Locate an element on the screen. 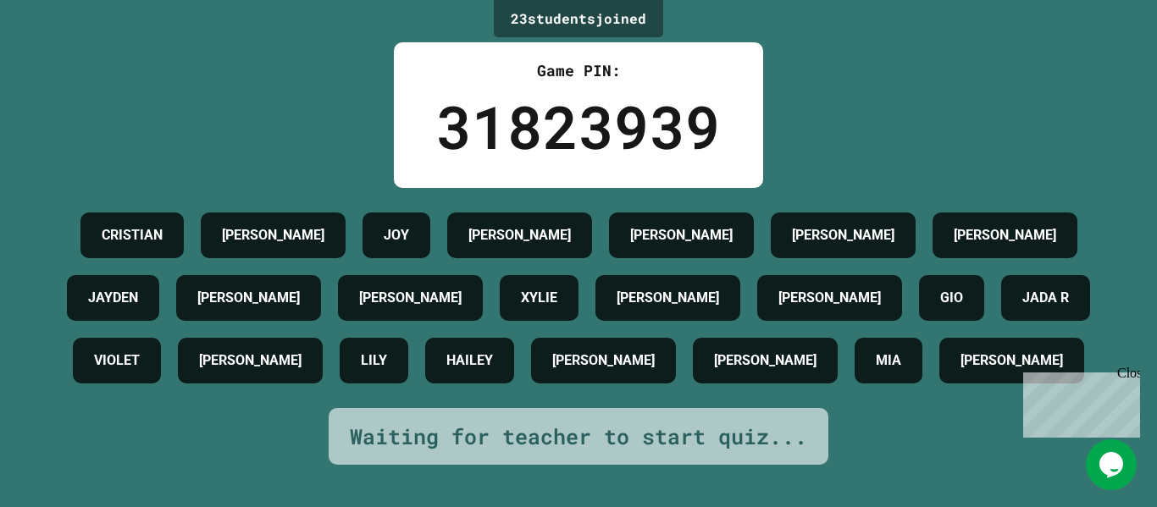 This screenshot has width=1157, height=507. div: 31823939 is located at coordinates (579, 126).